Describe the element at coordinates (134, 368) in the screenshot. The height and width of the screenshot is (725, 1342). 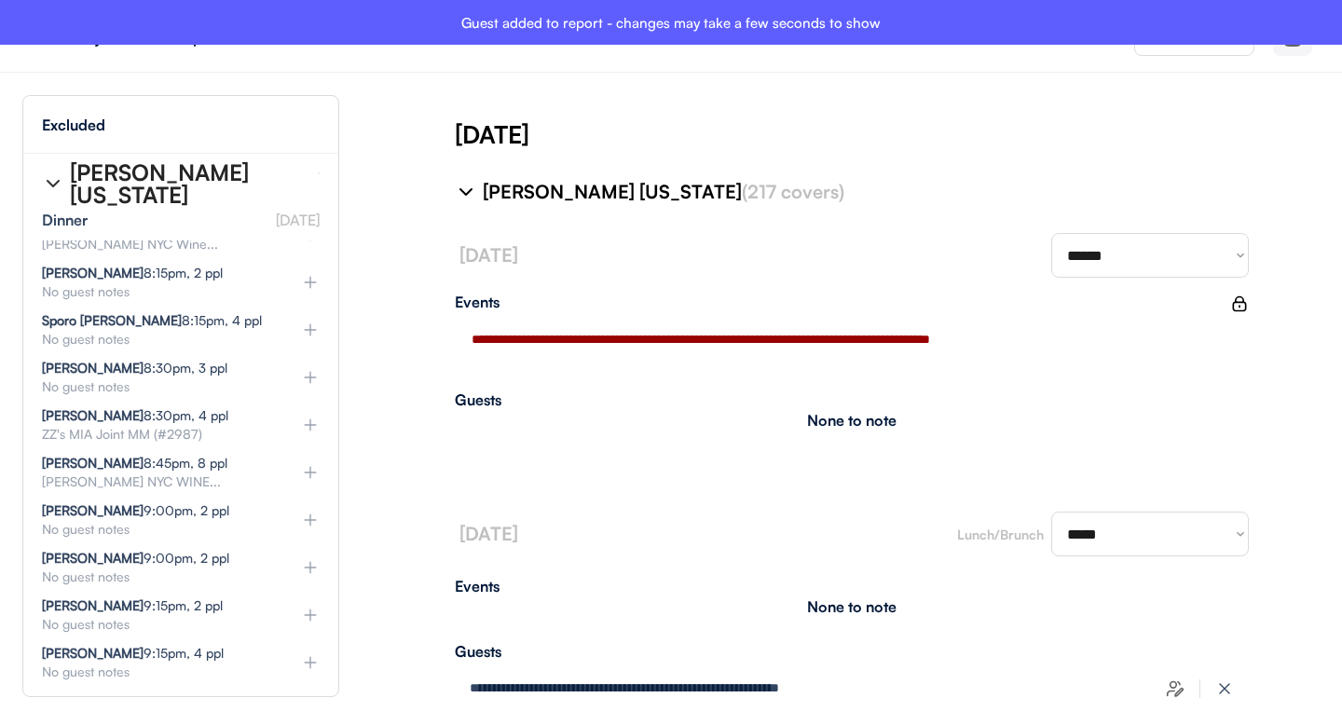
I see `div: 8:30pm, 3 ppl` at that location.